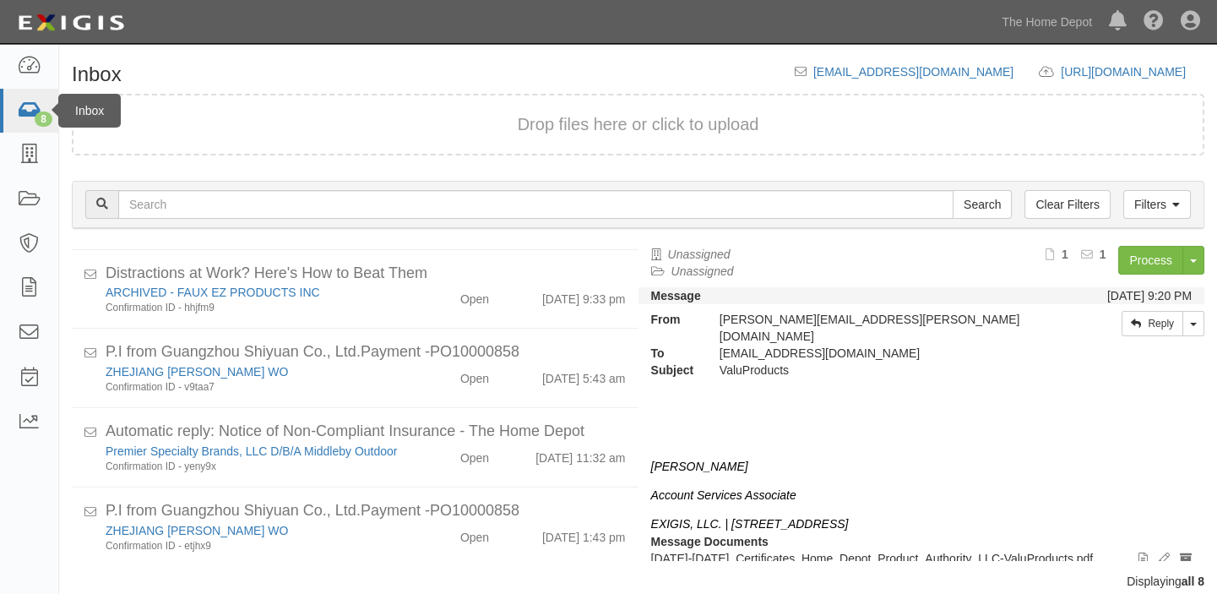 The image size is (1217, 594). What do you see at coordinates (724, 495) in the screenshot?
I see `i: Account Services Associate` at bounding box center [724, 495].